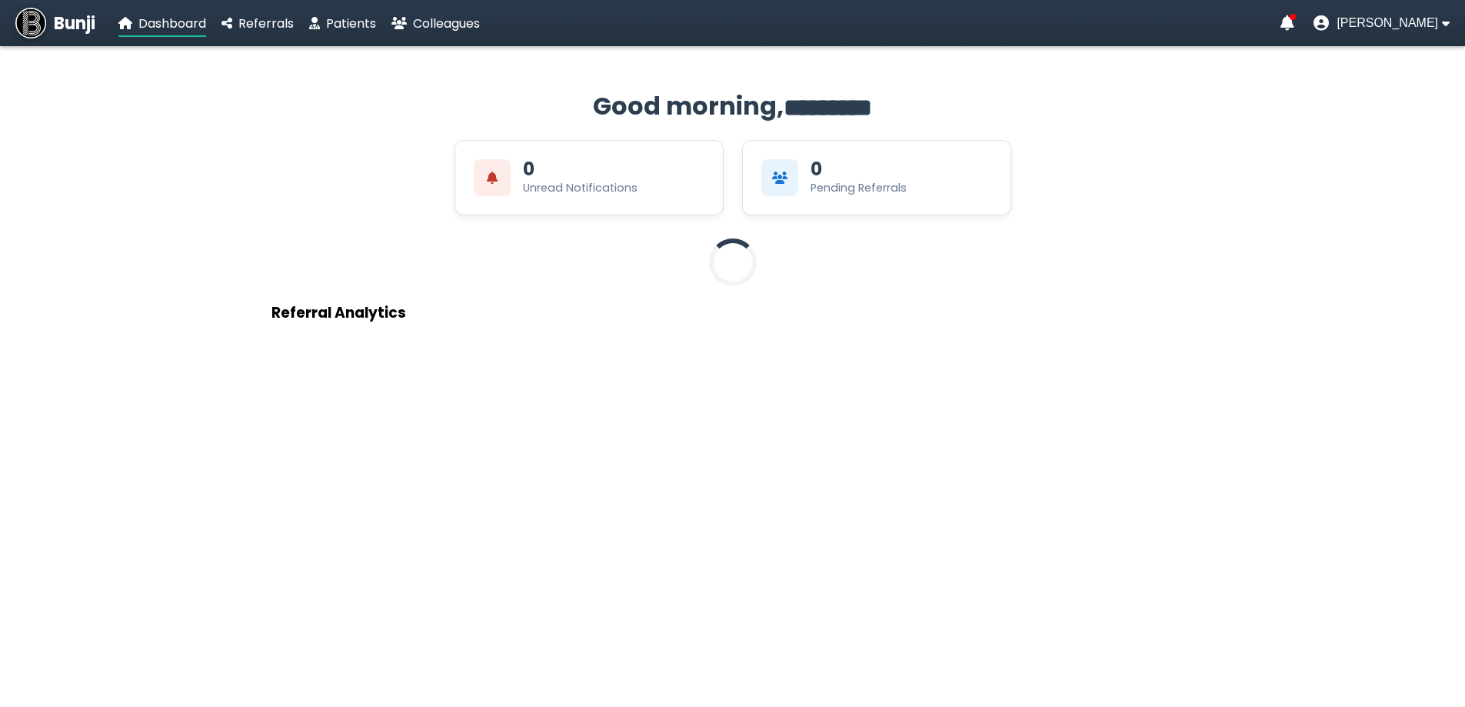 This screenshot has height=707, width=1465. What do you see at coordinates (589, 178) in the screenshot?
I see `div: View Unread Notifications` at bounding box center [589, 178].